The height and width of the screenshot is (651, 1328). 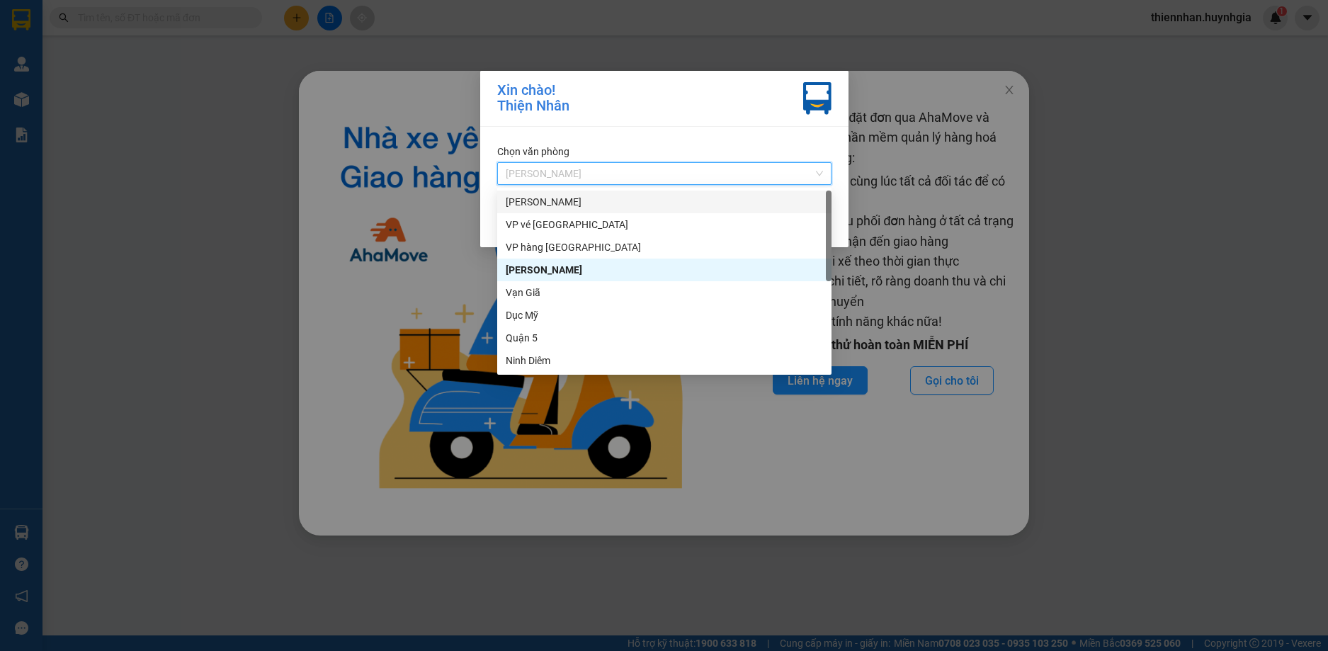 What do you see at coordinates (664, 315) in the screenshot?
I see `div: Dục Mỹ` at bounding box center [664, 315].